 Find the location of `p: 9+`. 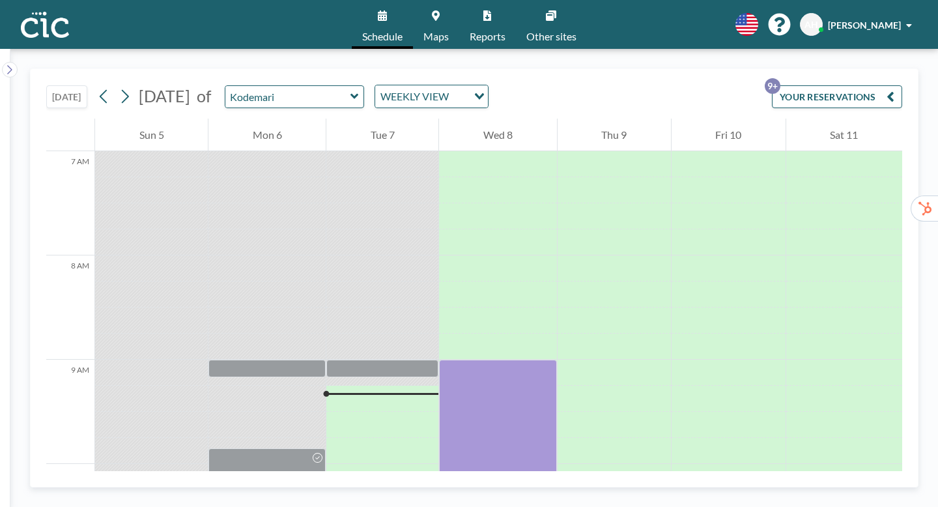

p: 9+ is located at coordinates (772, 86).